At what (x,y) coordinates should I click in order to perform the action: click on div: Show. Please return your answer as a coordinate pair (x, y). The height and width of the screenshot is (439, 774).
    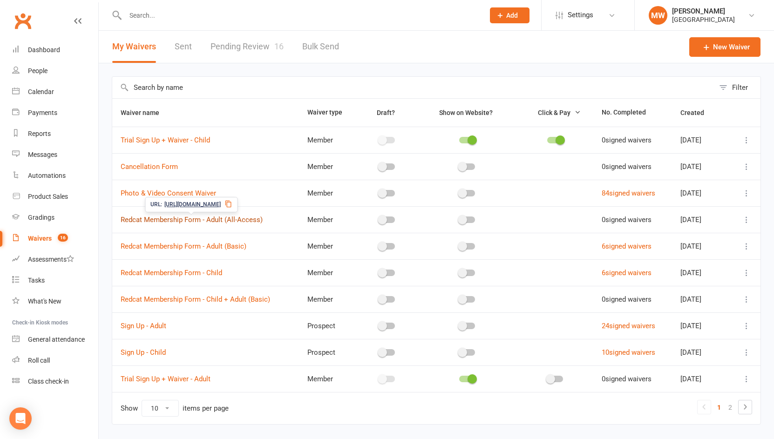
    Looking at the image, I should click on (175, 409).